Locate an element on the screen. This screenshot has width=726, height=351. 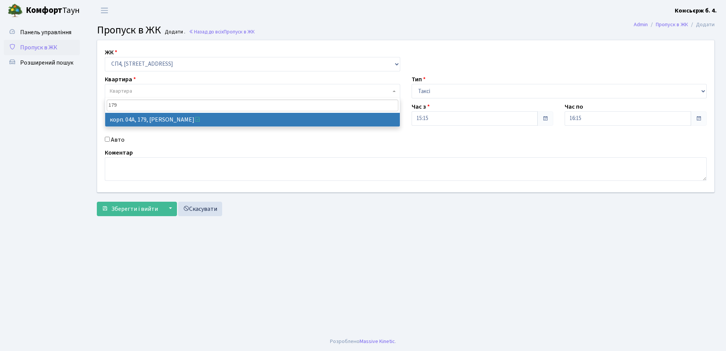
small: Додати . is located at coordinates (174, 32).